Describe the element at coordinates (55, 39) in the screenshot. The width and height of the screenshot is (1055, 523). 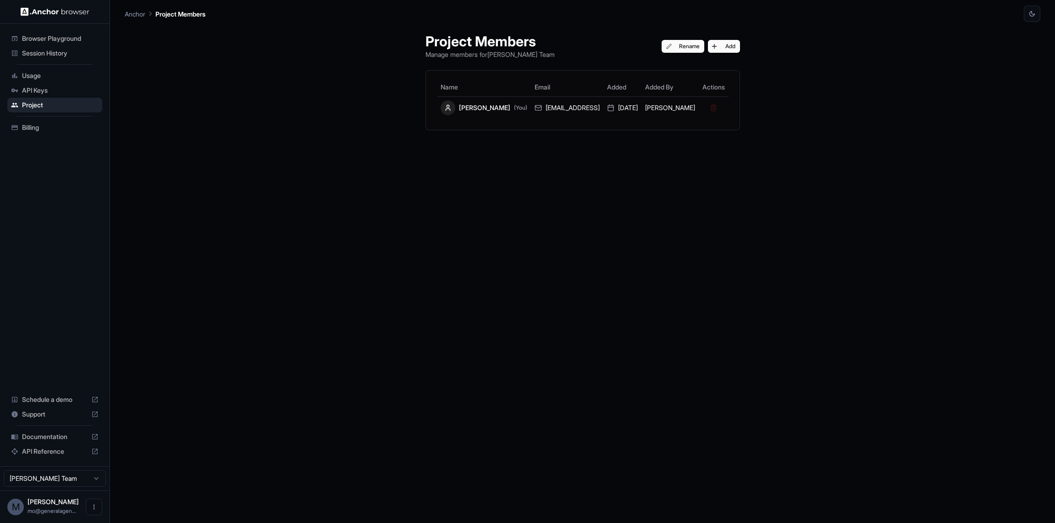
I see `div: Browser Playground` at that location.